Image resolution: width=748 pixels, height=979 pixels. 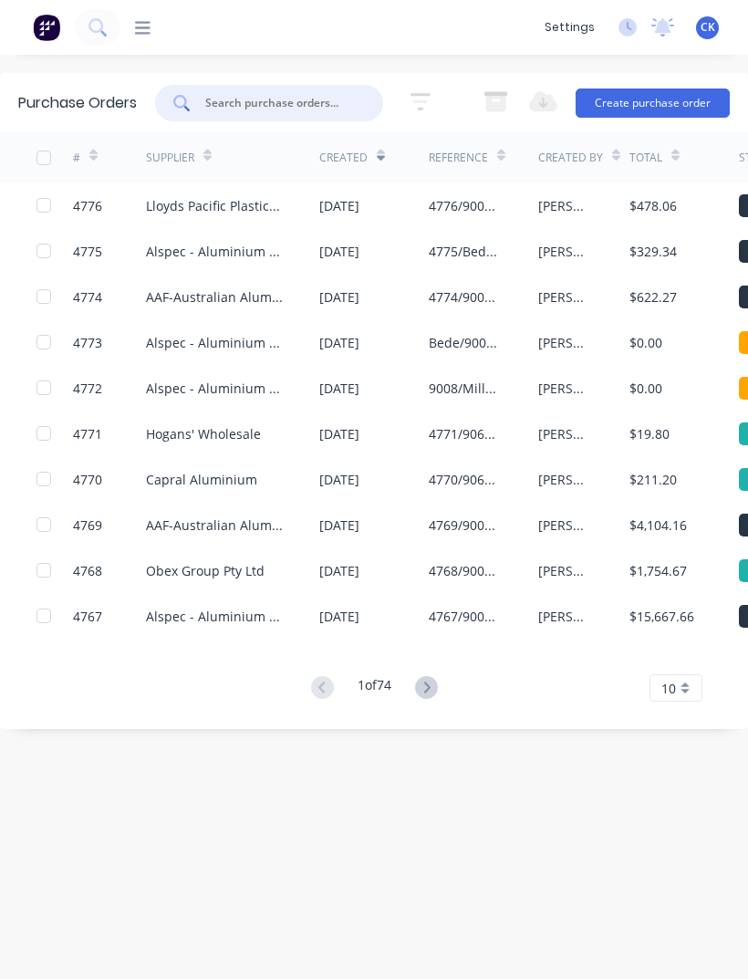 What do you see at coordinates (465, 570) in the screenshot?
I see `div: 4768/9008 protection tape` at bounding box center [465, 570].